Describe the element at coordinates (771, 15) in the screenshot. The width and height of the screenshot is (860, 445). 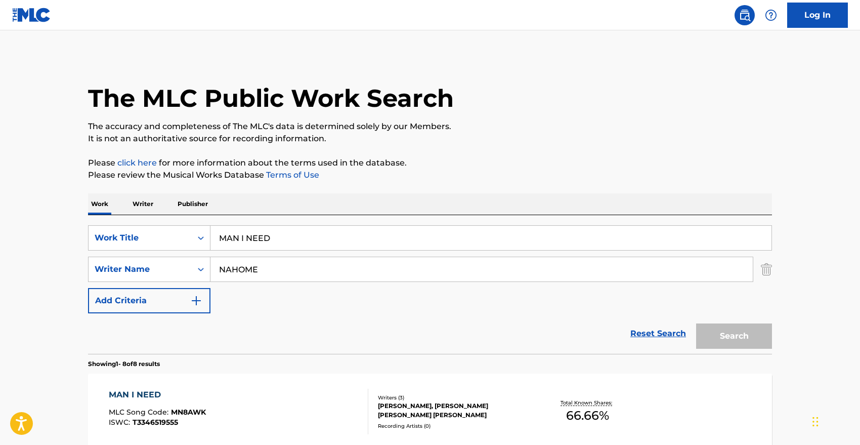
I see `div: Help` at that location.